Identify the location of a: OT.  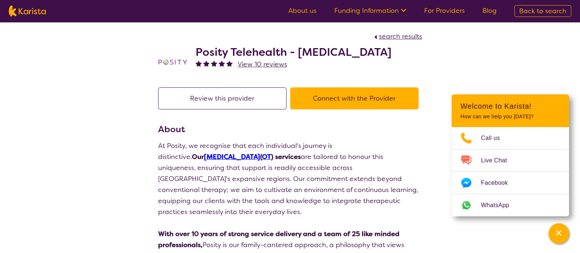
(266, 157).